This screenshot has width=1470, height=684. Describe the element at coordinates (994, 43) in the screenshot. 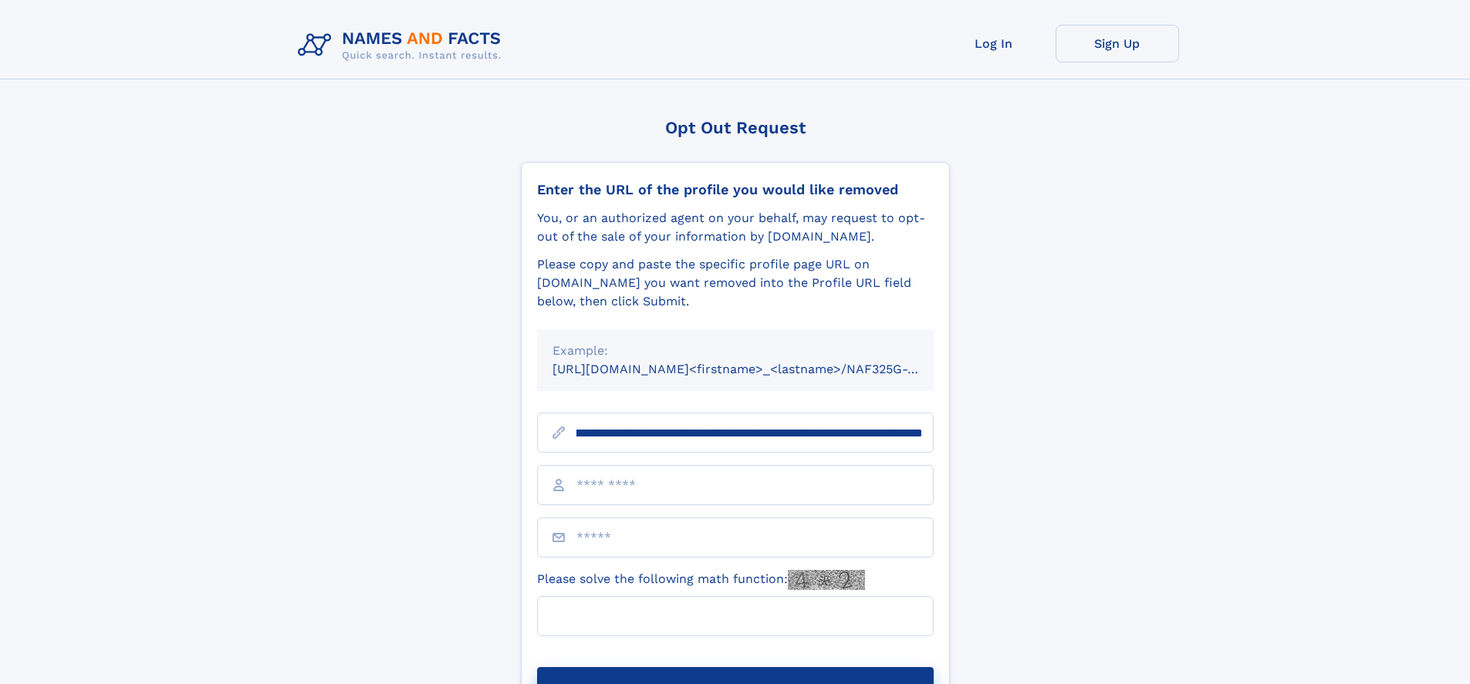

I see `a: Log In` at that location.